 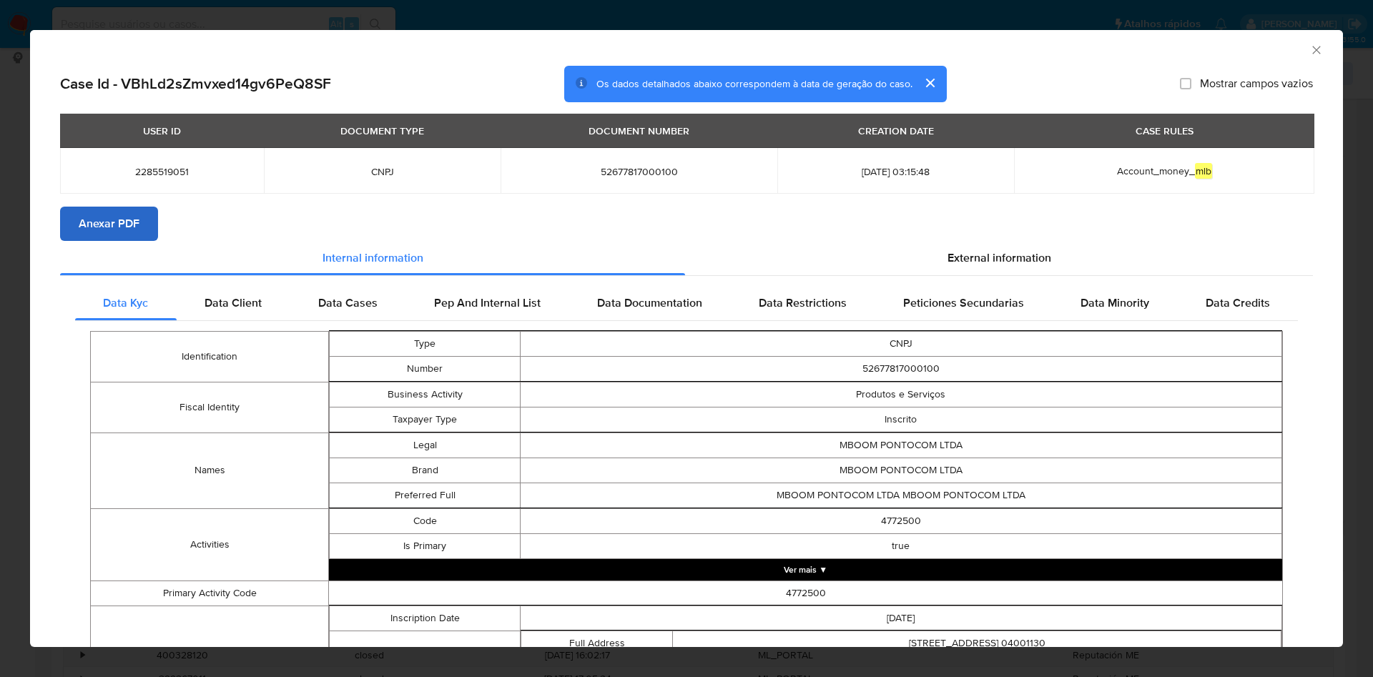 What do you see at coordinates (210, 593) in the screenshot?
I see `td: Primary Activity Code` at bounding box center [210, 593].